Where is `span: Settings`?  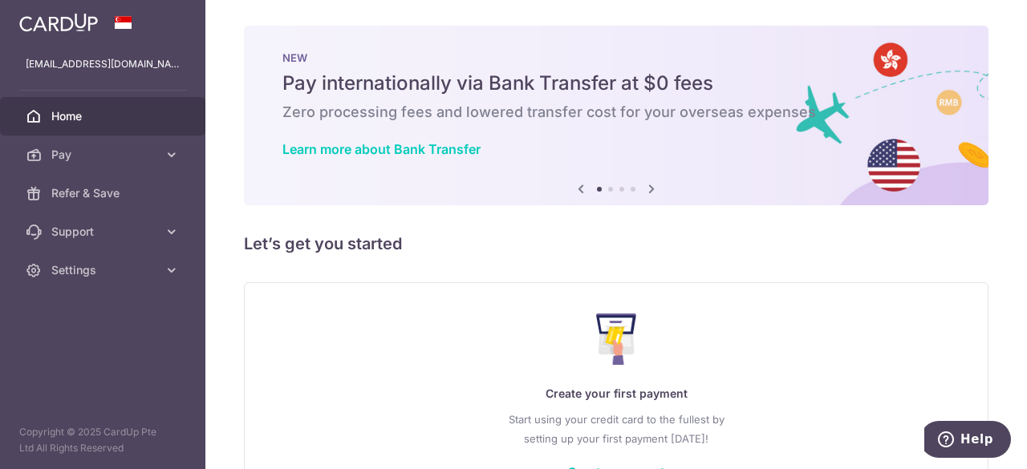 span: Settings is located at coordinates (104, 270).